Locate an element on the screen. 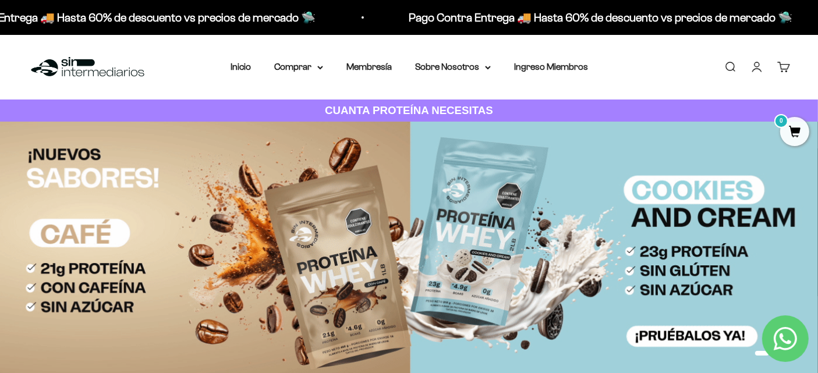  summary: Sobre Nosotros is located at coordinates (453, 67).